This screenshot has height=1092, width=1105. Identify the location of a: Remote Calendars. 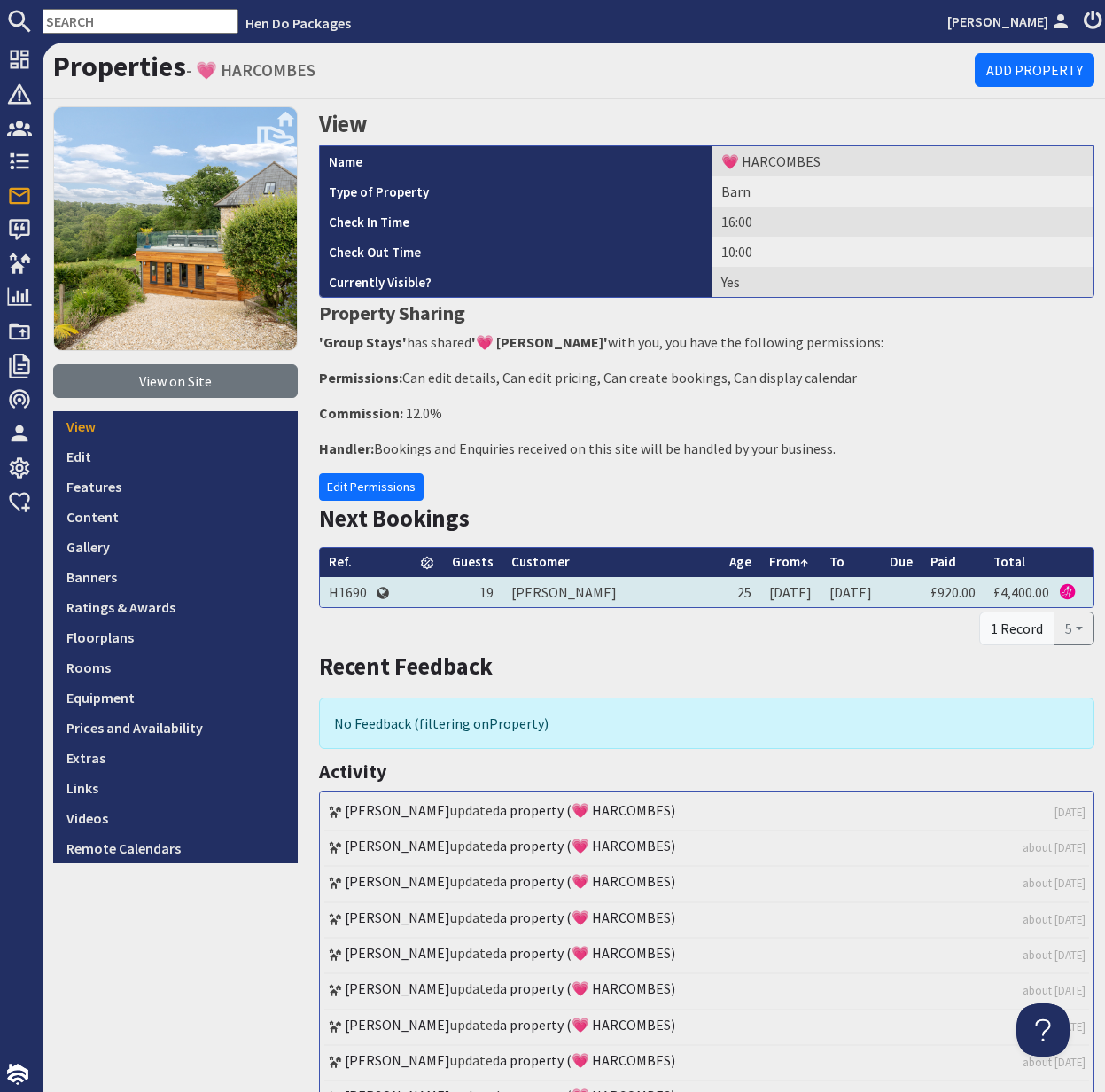
(175, 849).